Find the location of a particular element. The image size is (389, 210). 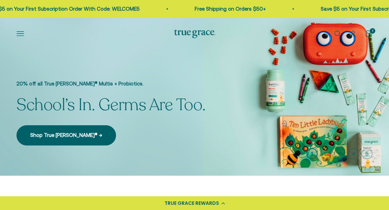

split-lines: School’s In. Germs Are Too. is located at coordinates (111, 105).